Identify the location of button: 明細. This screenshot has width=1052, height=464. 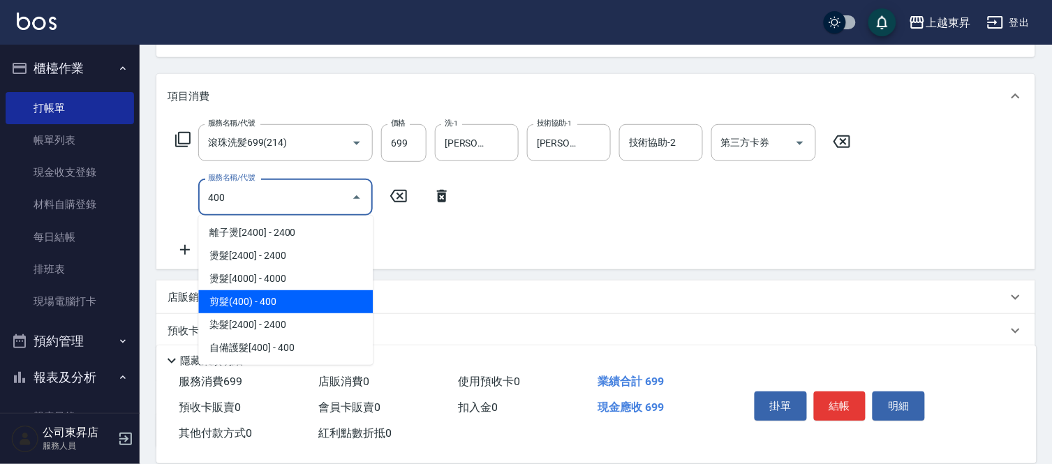
(898, 406).